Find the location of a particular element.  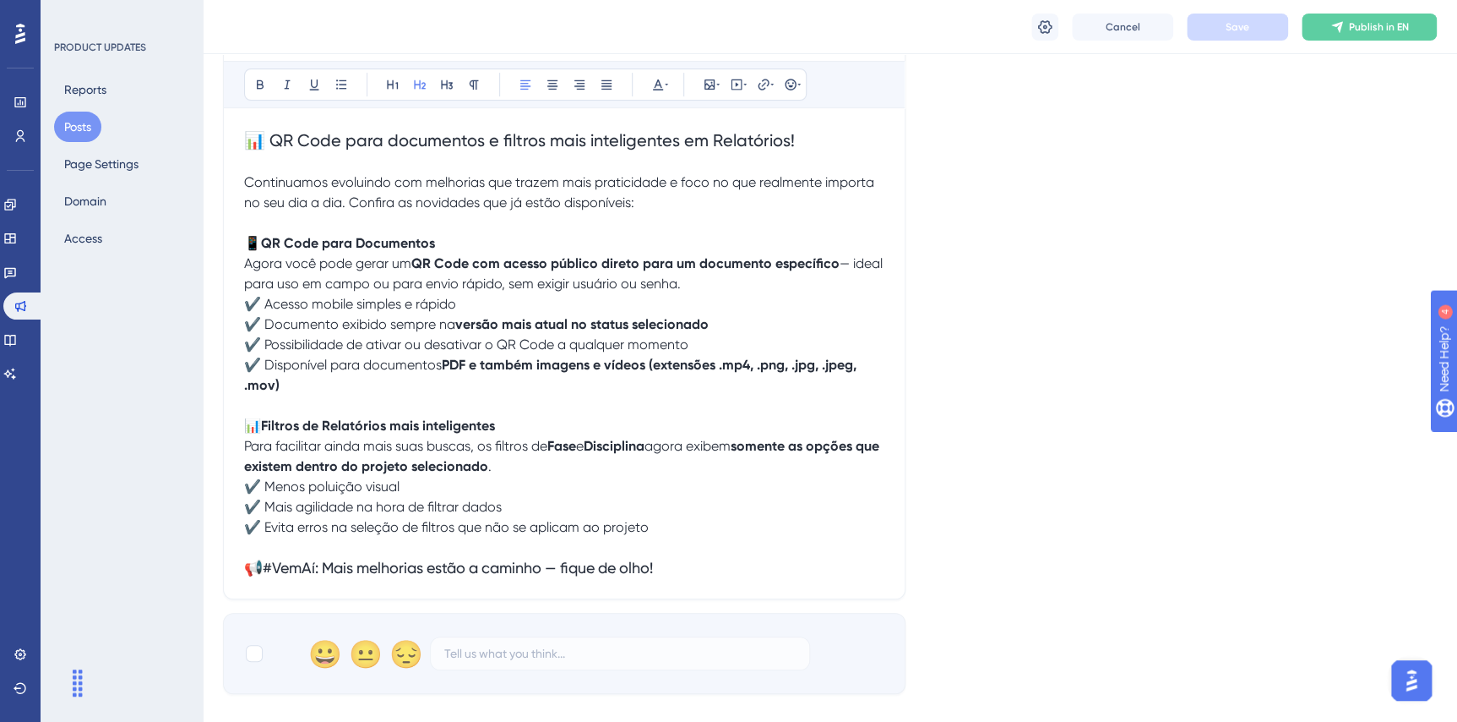

div: PRODUCT UPDATES is located at coordinates (100, 47).